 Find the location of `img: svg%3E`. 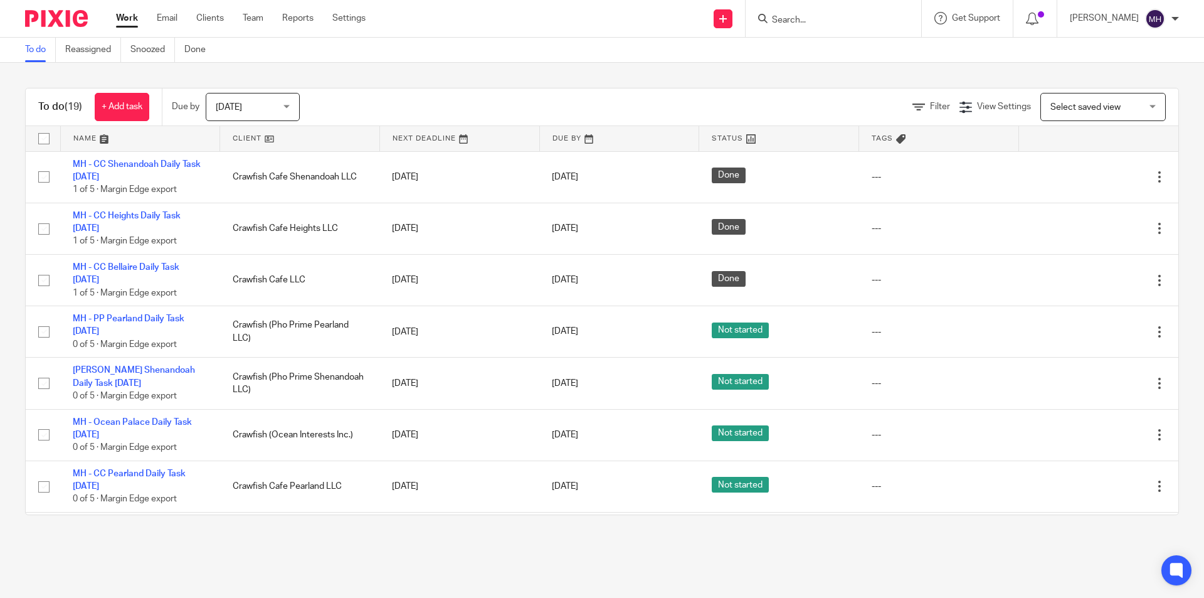

img: svg%3E is located at coordinates (1155, 19).